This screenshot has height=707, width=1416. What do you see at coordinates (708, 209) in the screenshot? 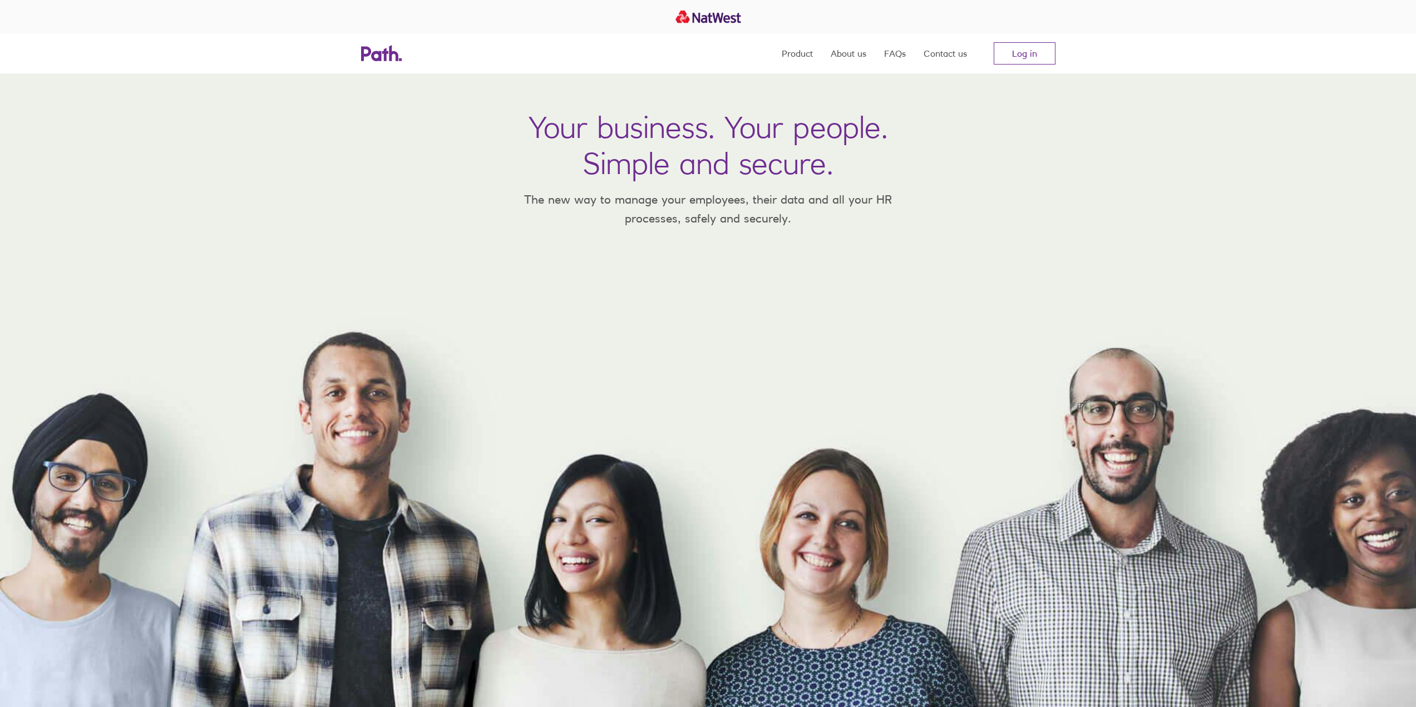
I see `p: The new way to manage your employees, their data and all your HR processes, safely and securely.` at bounding box center [708, 209].